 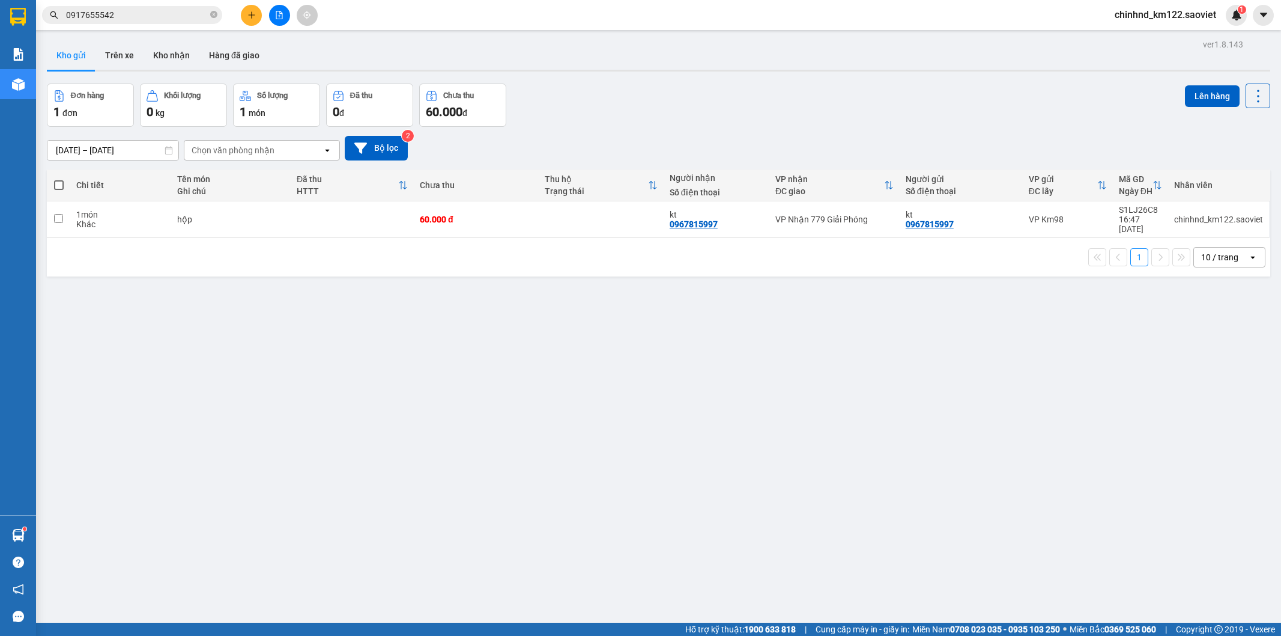 I want to click on button: Bộ lọc, so click(x=376, y=148).